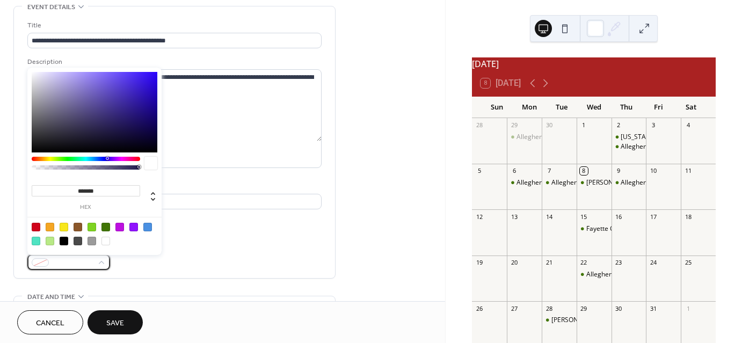 Image resolution: width=742 pixels, height=343 pixels. What do you see at coordinates (514, 216) in the screenshot?
I see `div: 13` at bounding box center [514, 216].